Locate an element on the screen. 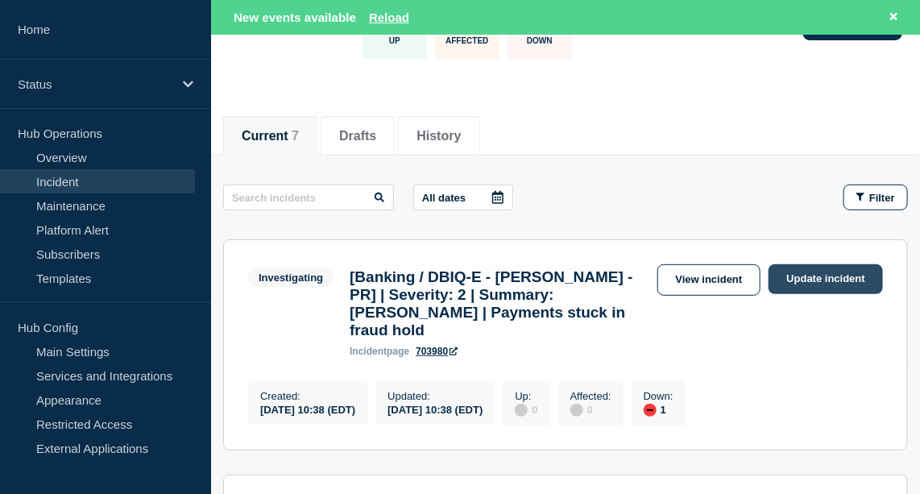 The image size is (920, 494). span: Filter is located at coordinates (883, 197).